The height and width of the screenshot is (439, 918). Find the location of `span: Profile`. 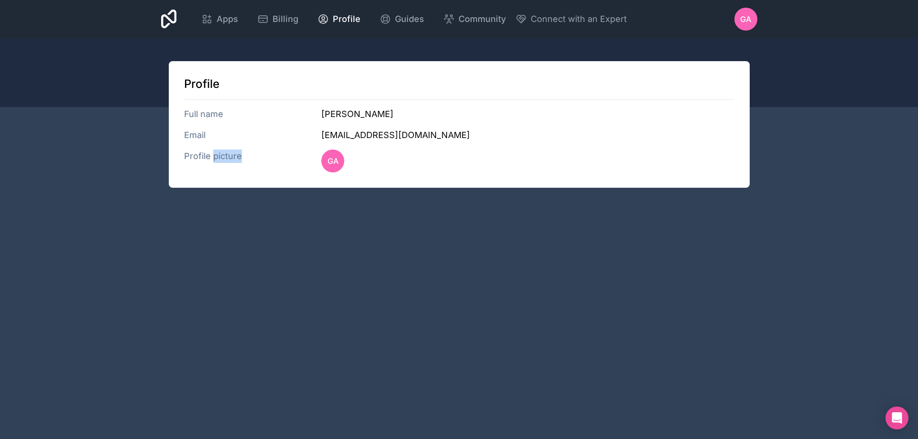

span: Profile is located at coordinates (347, 19).